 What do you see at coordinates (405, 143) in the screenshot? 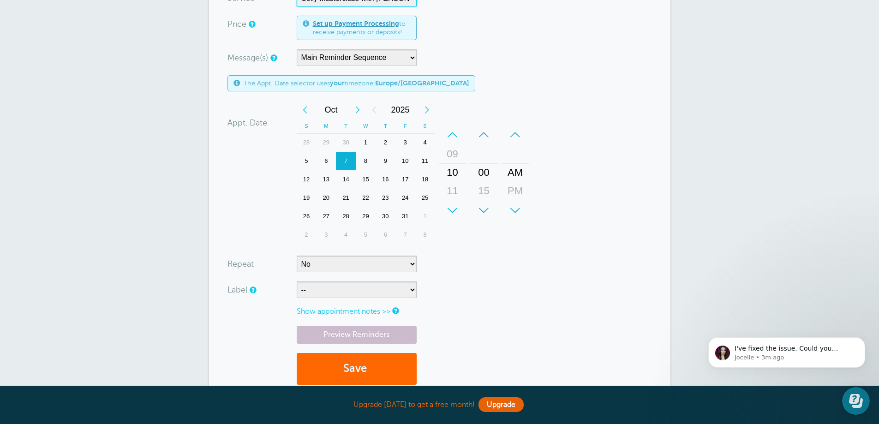
I see `div: Friday, October 3` at bounding box center [405, 143].